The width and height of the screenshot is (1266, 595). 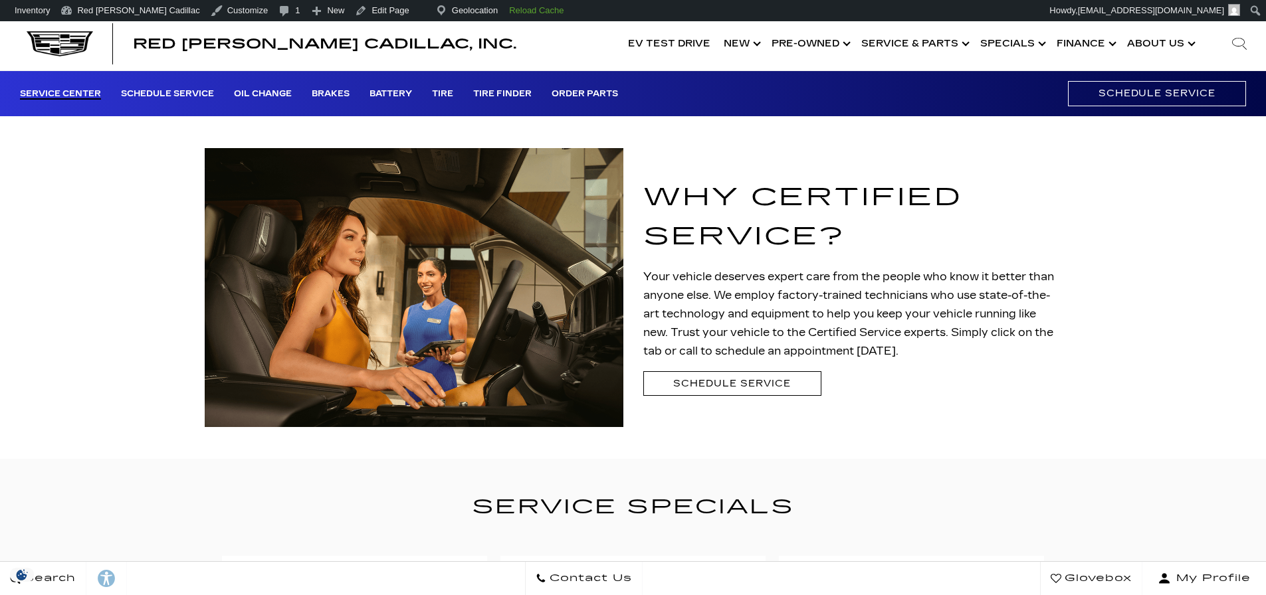 What do you see at coordinates (583, 579) in the screenshot?
I see `a: Contact Us` at bounding box center [583, 579].